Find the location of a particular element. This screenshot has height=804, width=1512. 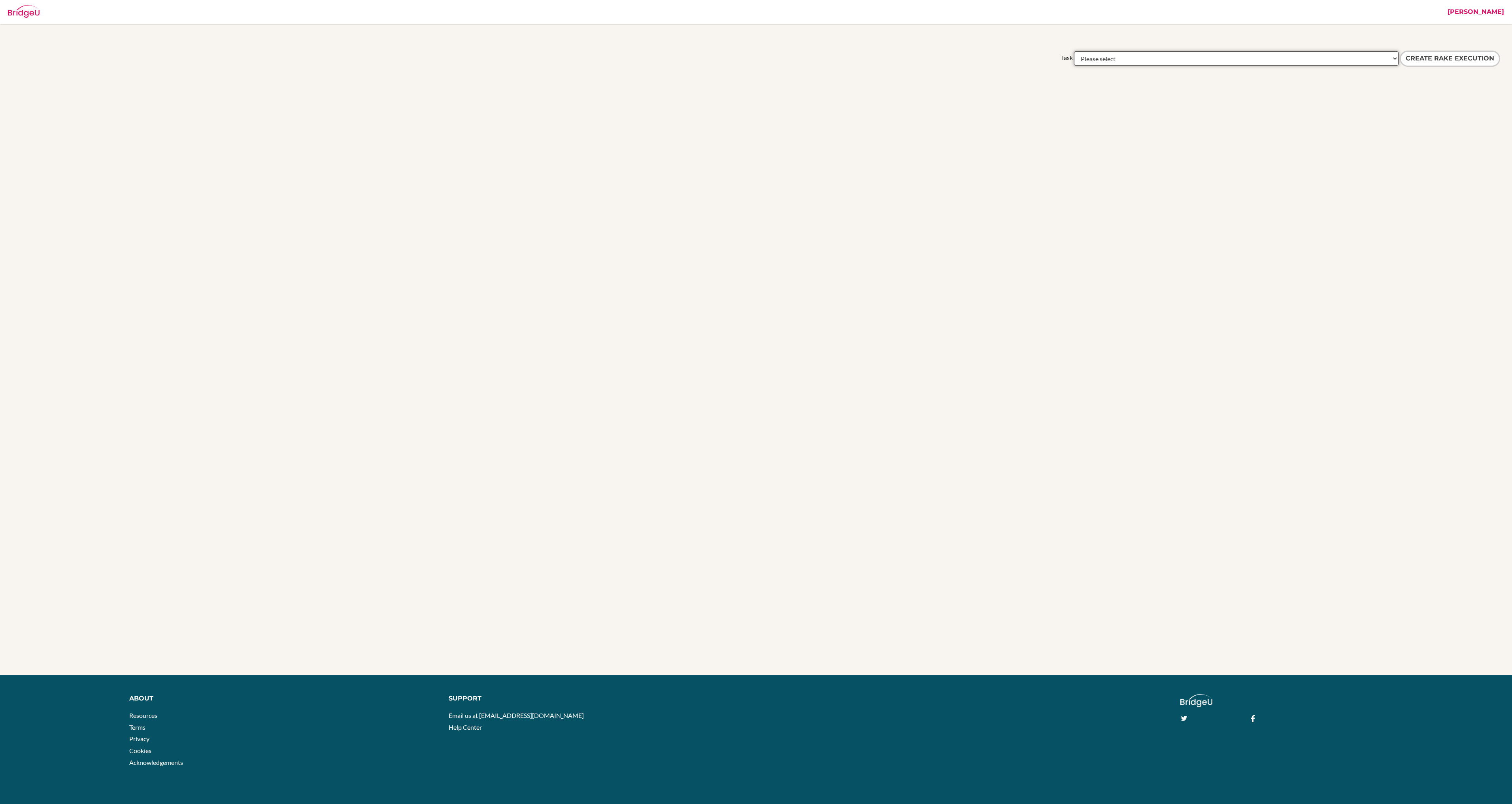

div: Admin: Rake Executions is located at coordinates (92, 12).